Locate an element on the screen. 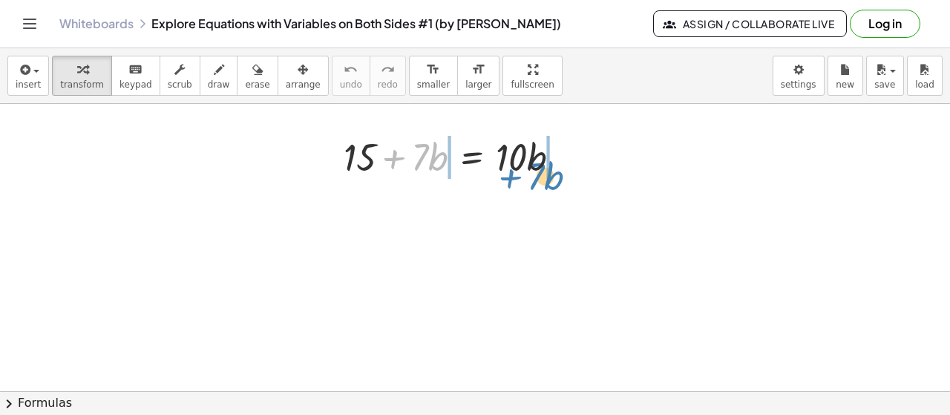  button: arrange is located at coordinates (303, 76).